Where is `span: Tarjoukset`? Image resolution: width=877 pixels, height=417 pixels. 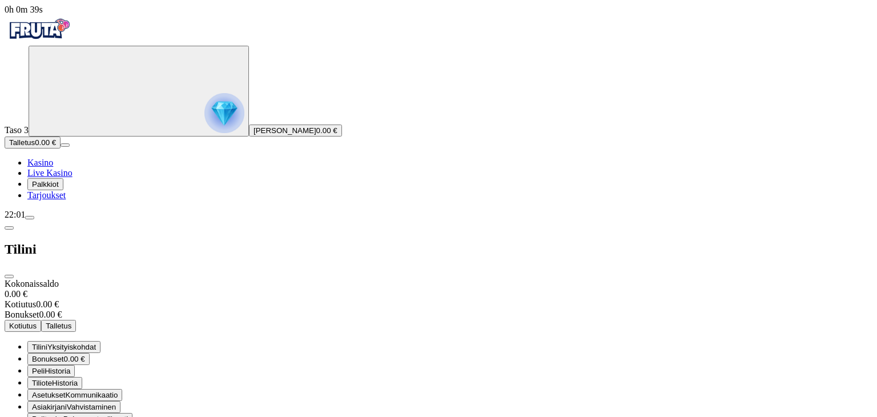 span: Tarjoukset is located at coordinates (46, 195).